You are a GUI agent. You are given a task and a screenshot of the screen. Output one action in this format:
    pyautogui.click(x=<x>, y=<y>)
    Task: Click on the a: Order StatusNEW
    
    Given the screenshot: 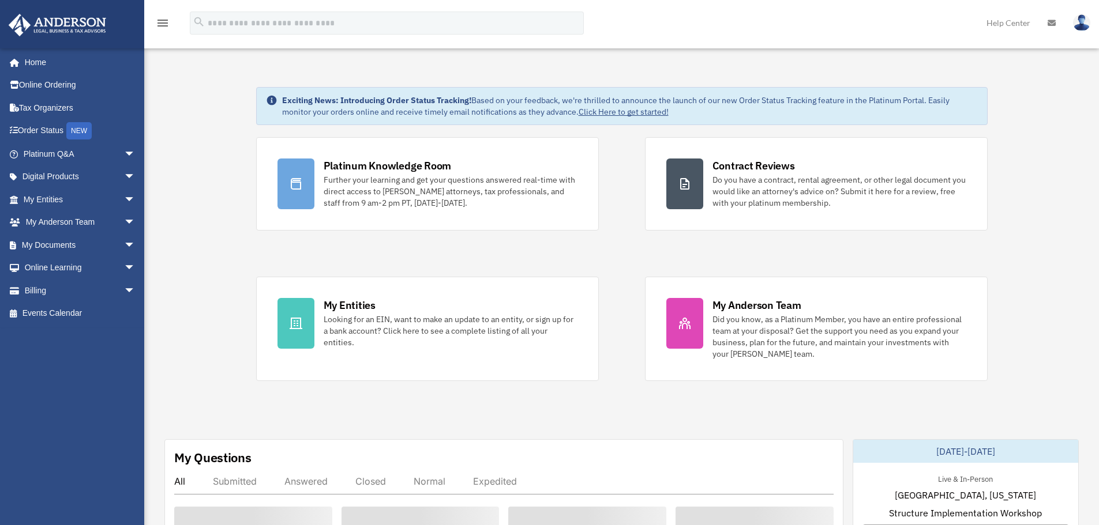 What is the action you would take?
    pyautogui.click(x=80, y=131)
    